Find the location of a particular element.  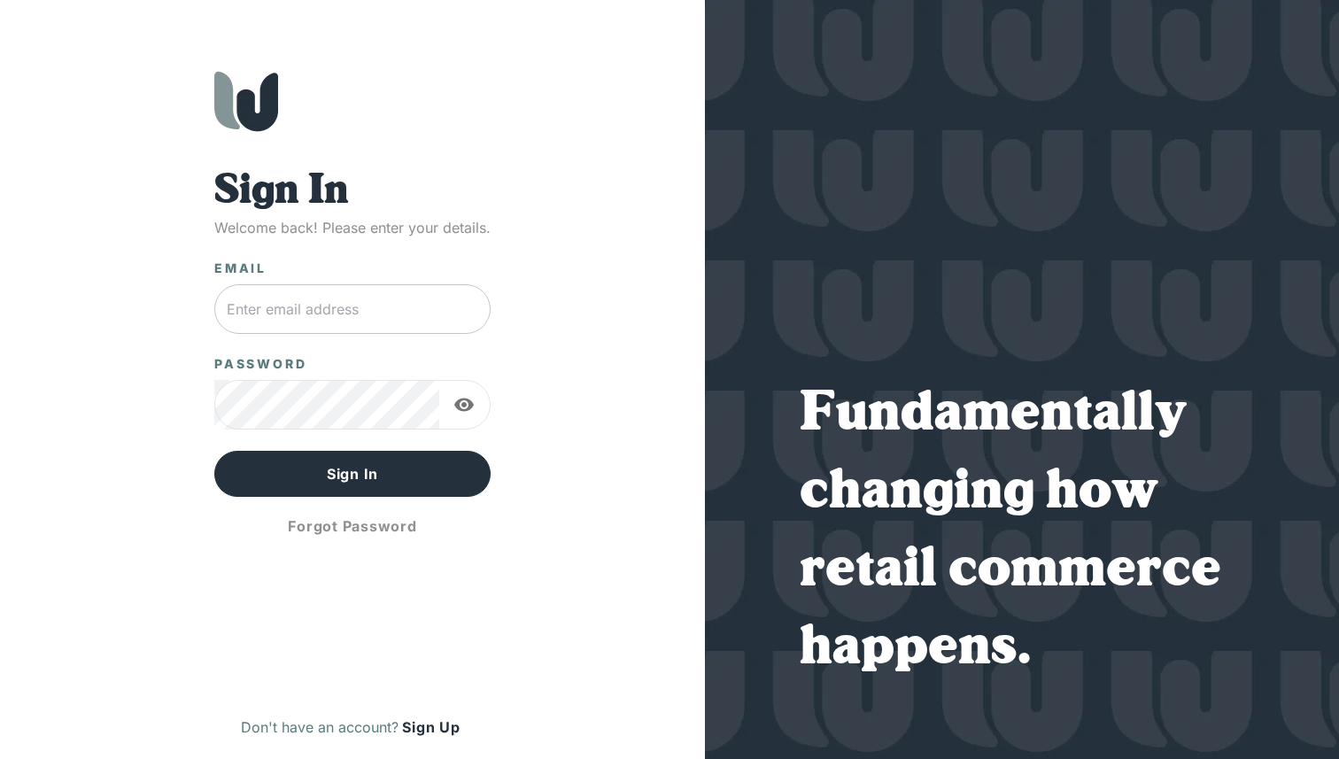

img: Wholeshop logo is located at coordinates (246, 101).